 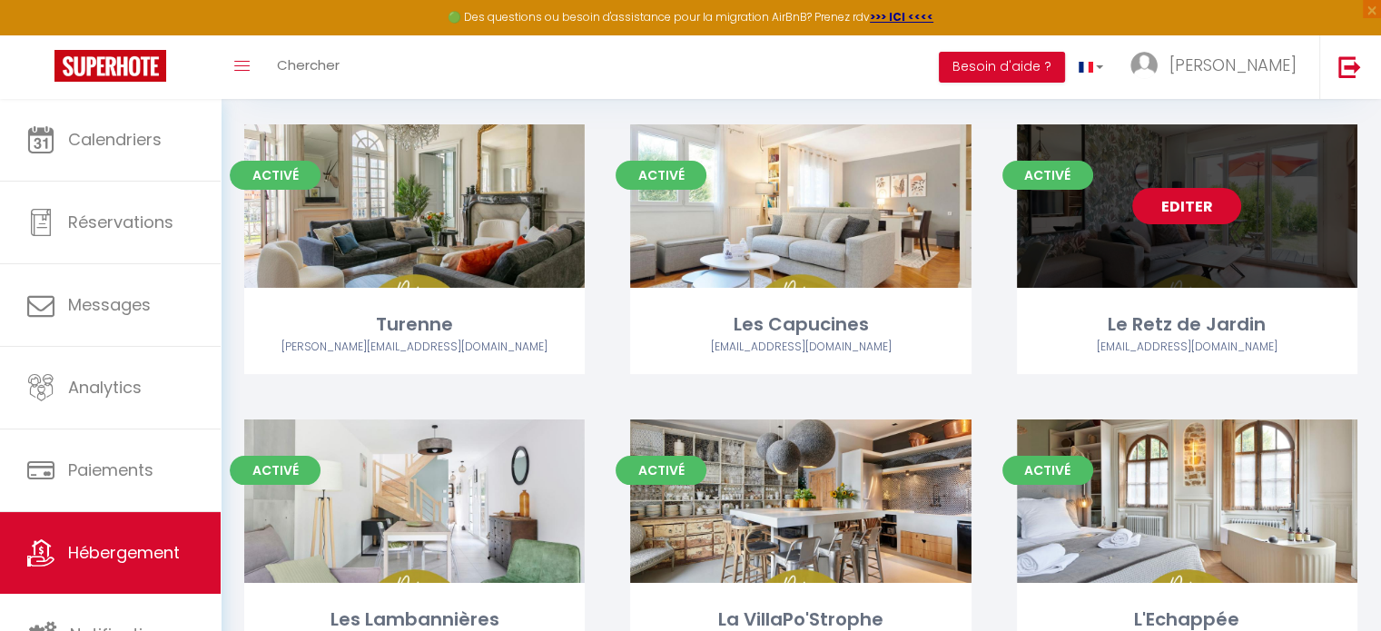 I want to click on a: Chercher, so click(x=308, y=67).